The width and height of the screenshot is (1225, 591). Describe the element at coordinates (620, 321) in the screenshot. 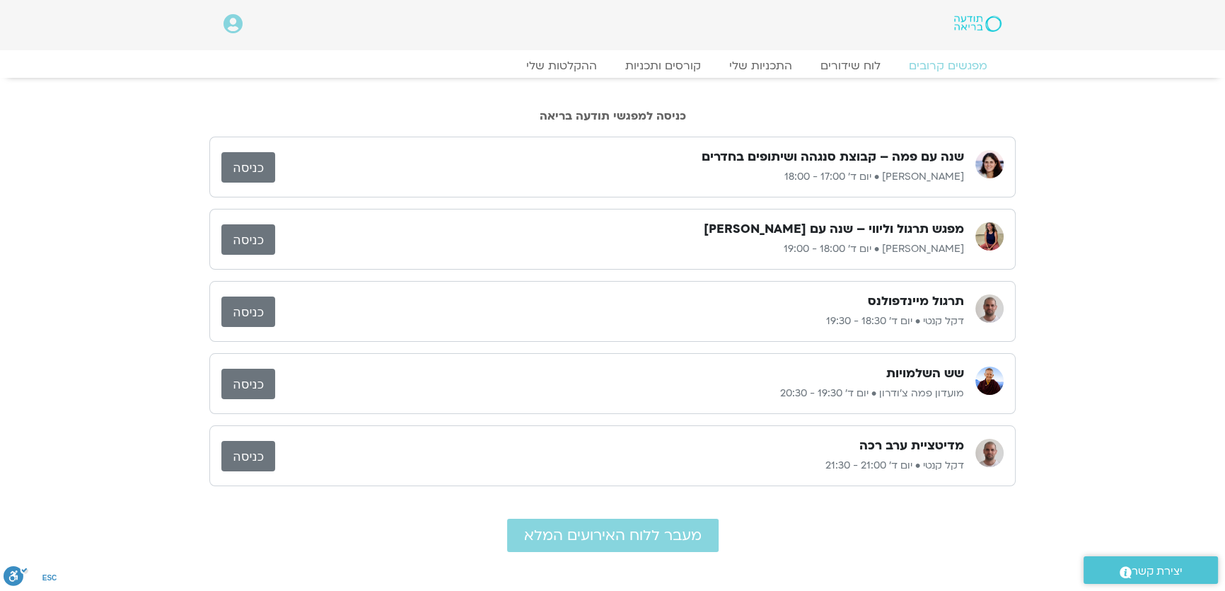

I see `p: דקל קנטי • יום ד׳ 18:30 - 19:30` at that location.